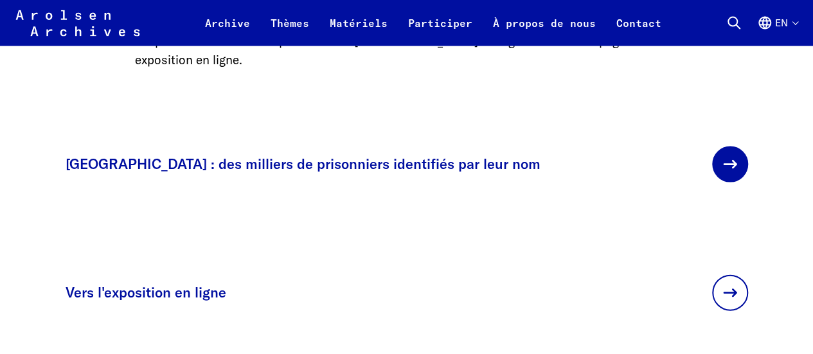 This screenshot has height=354, width=813. What do you see at coordinates (781, 22) in the screenshot?
I see `font: en` at bounding box center [781, 22].